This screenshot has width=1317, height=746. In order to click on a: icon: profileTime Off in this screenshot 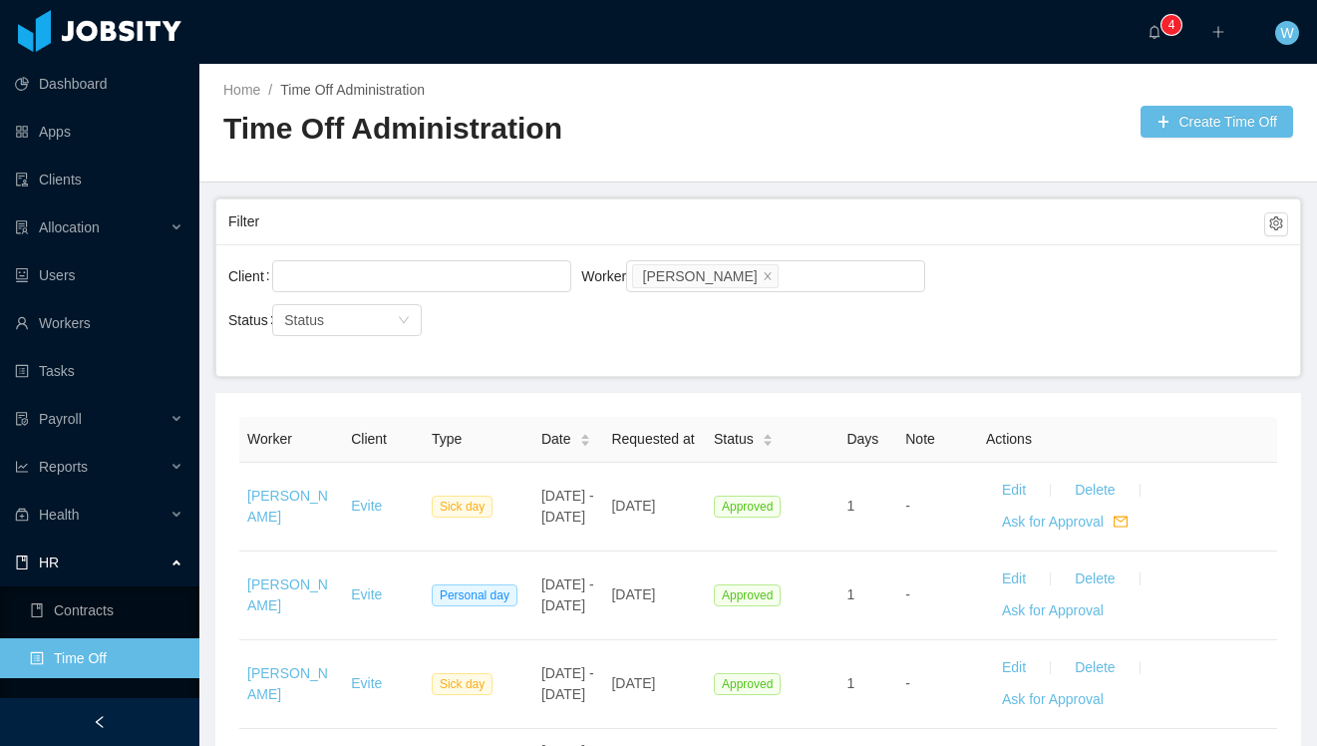, I will do `click(107, 658)`.